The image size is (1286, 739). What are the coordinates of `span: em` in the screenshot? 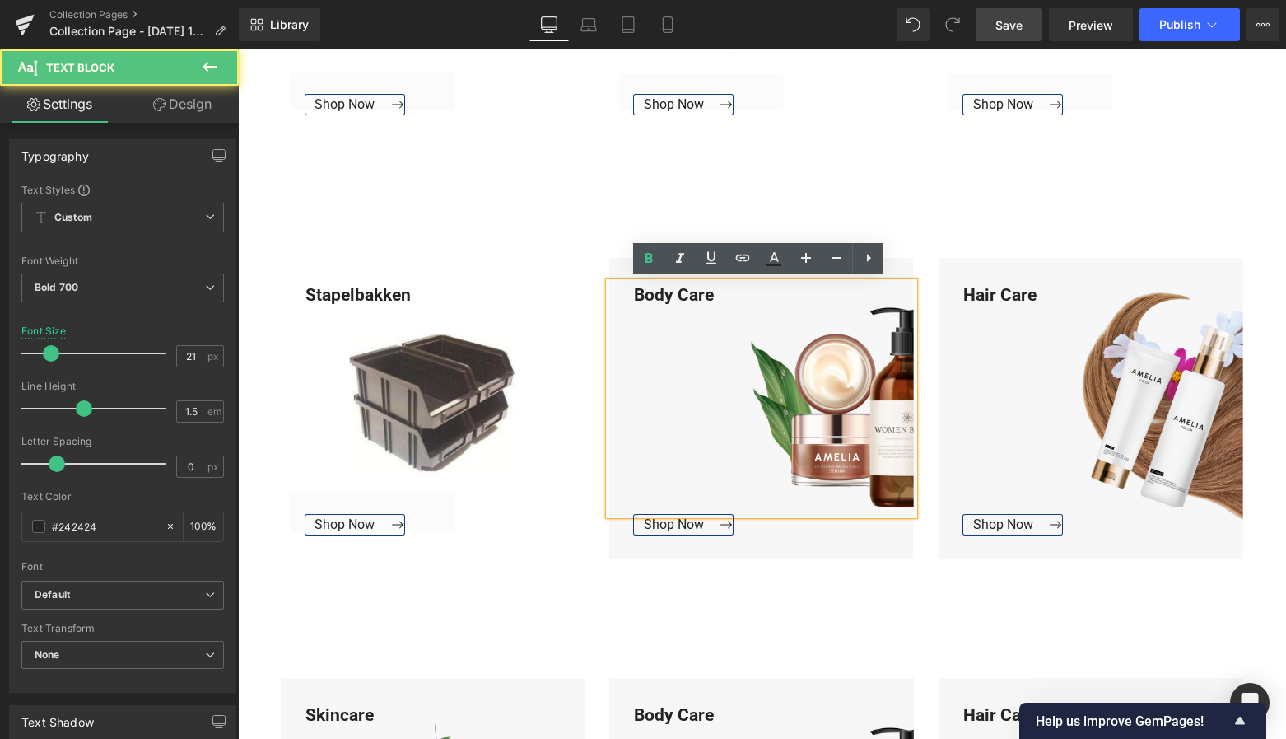 It's located at (214, 411).